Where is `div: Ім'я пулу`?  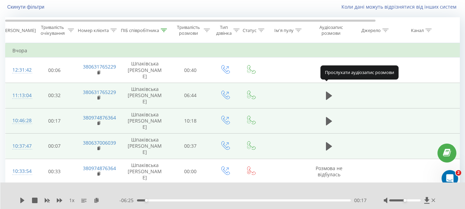 div: Ім'я пулу is located at coordinates (284, 30).